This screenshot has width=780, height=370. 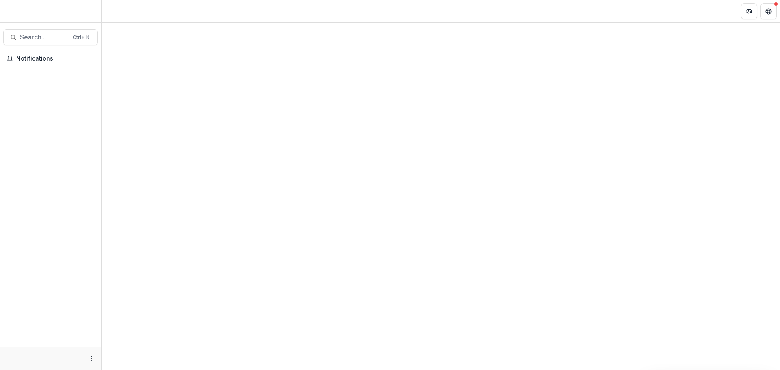 I want to click on span: Notifications, so click(x=55, y=59).